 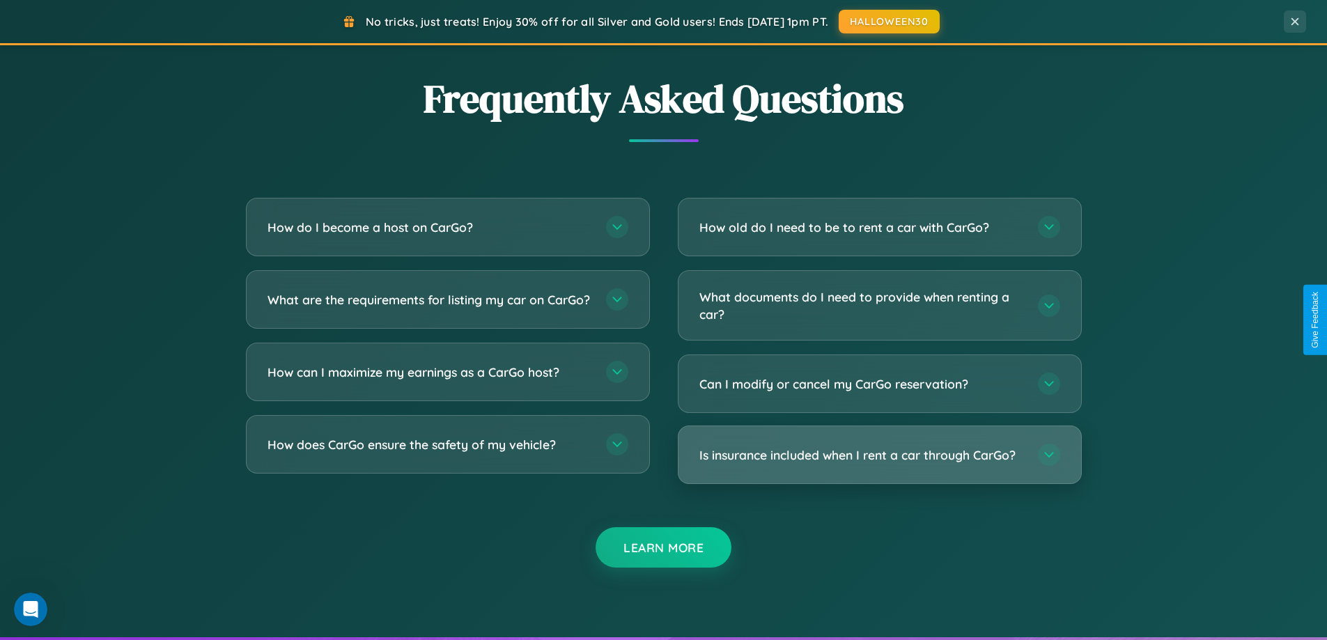 I want to click on h3: What documents do I need to provide when renting a car?, so click(x=861, y=305).